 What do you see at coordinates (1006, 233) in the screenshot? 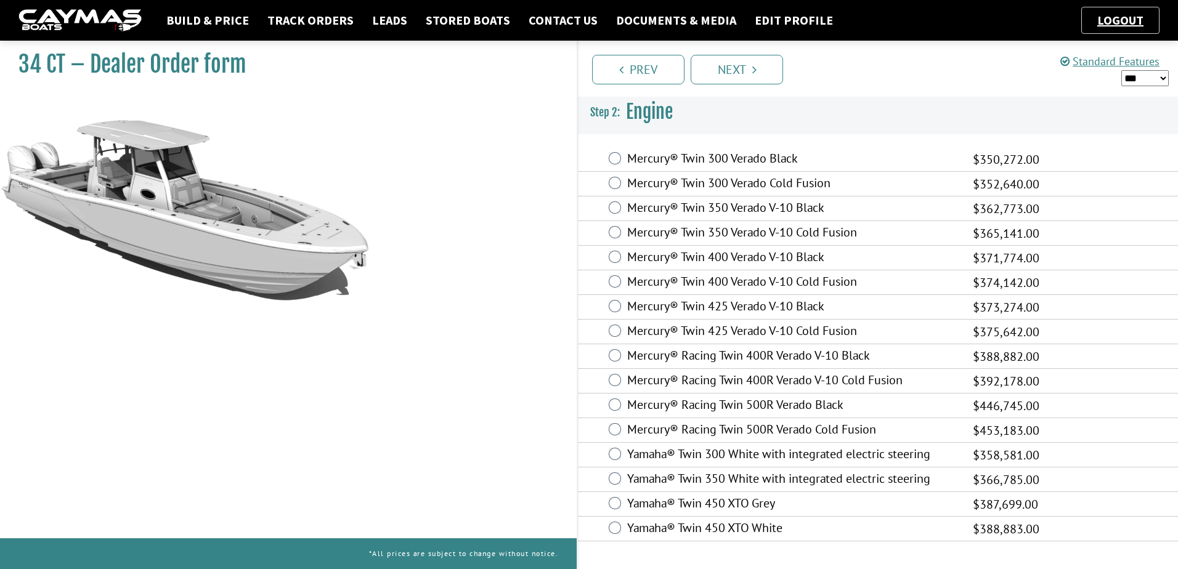
I see `span: $365,141.00` at bounding box center [1006, 233].